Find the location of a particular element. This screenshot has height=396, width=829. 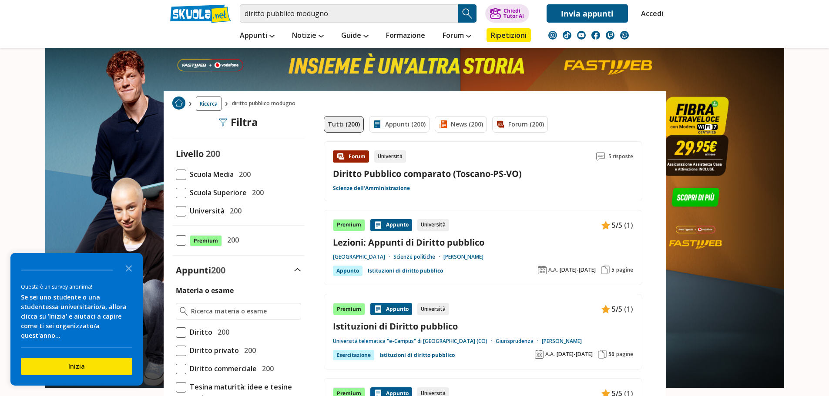

div: Survey is located at coordinates (77, 319).